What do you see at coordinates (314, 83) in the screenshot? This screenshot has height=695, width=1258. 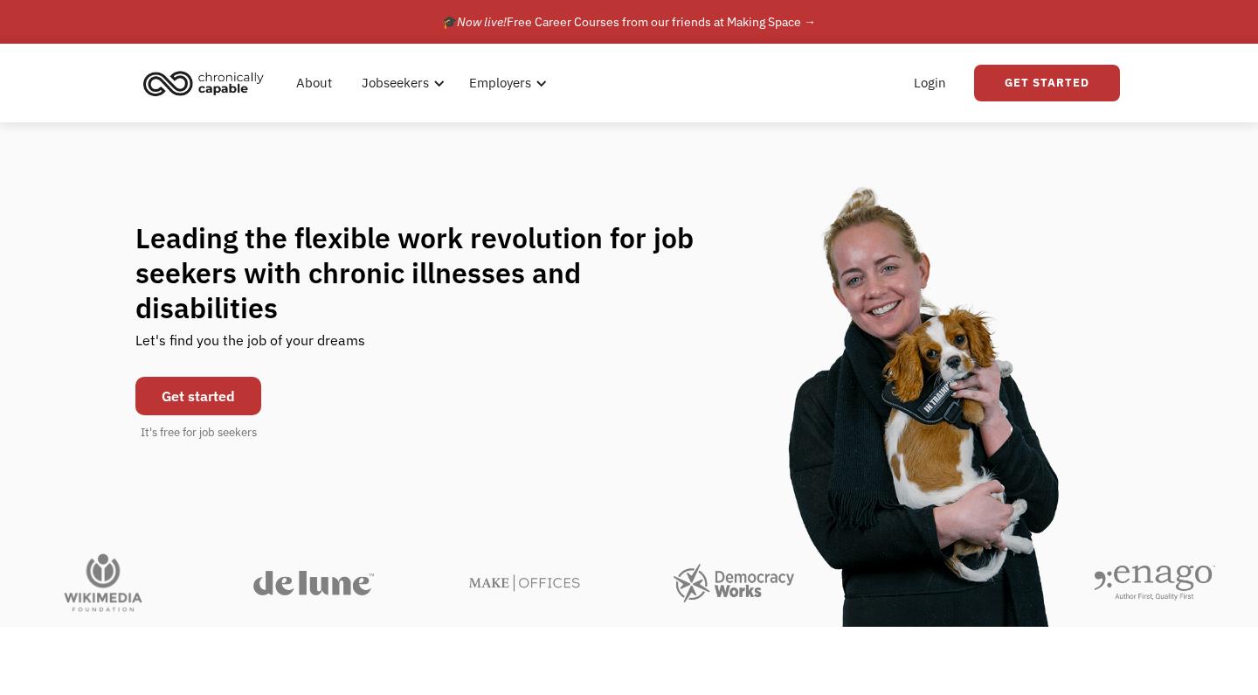 I see `a: About` at bounding box center [314, 83].